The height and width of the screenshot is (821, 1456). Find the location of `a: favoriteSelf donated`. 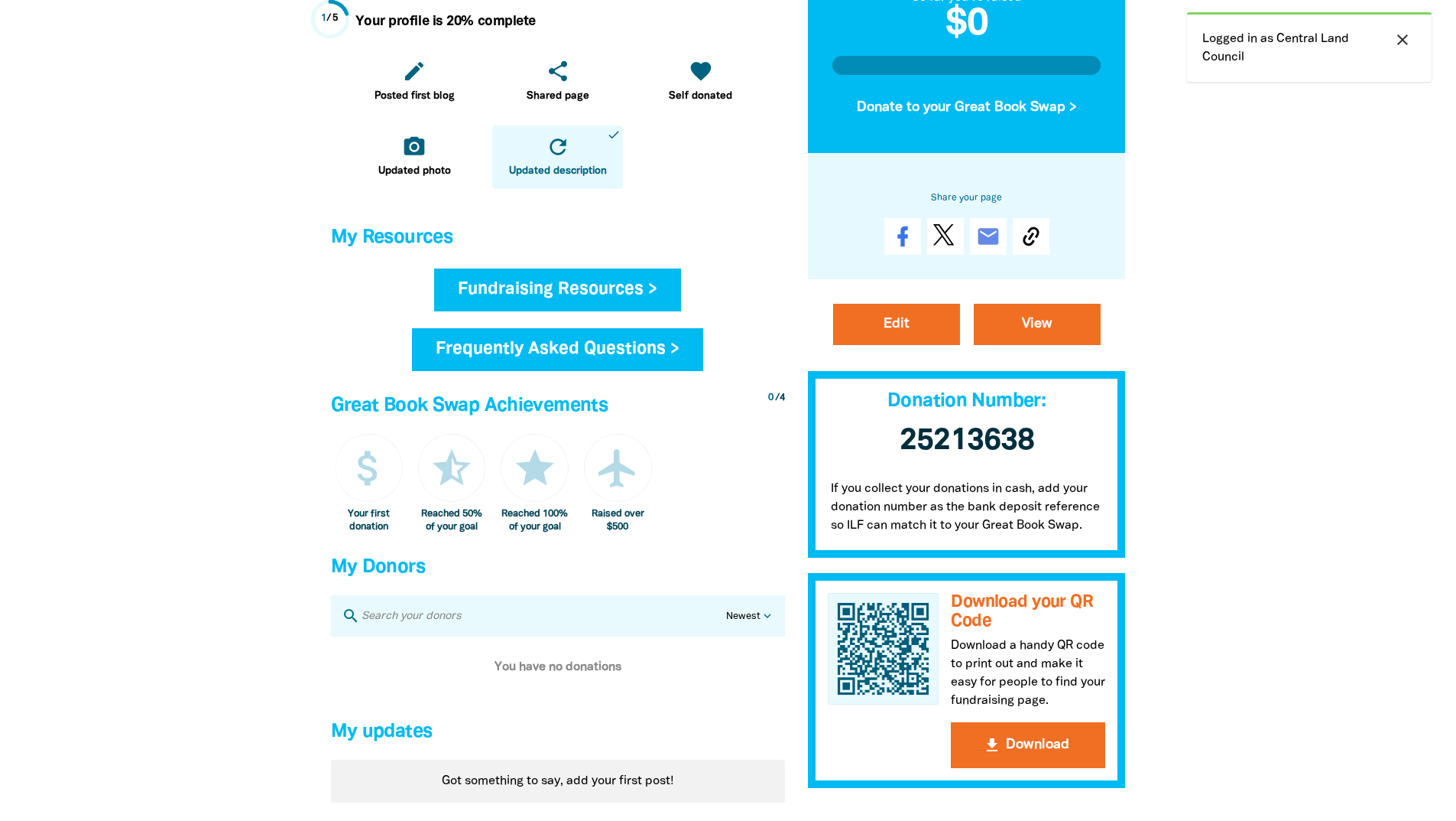

a: favoriteSelf donated is located at coordinates (700, 81).